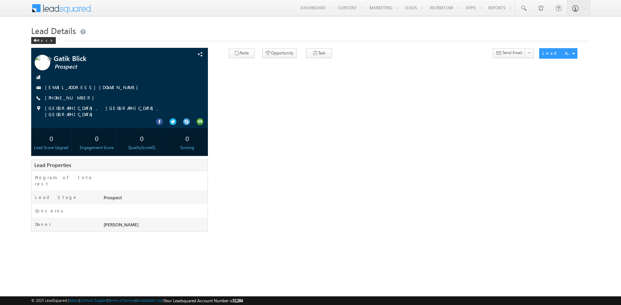  I want to click on label: Program of Interest, so click(65, 181).